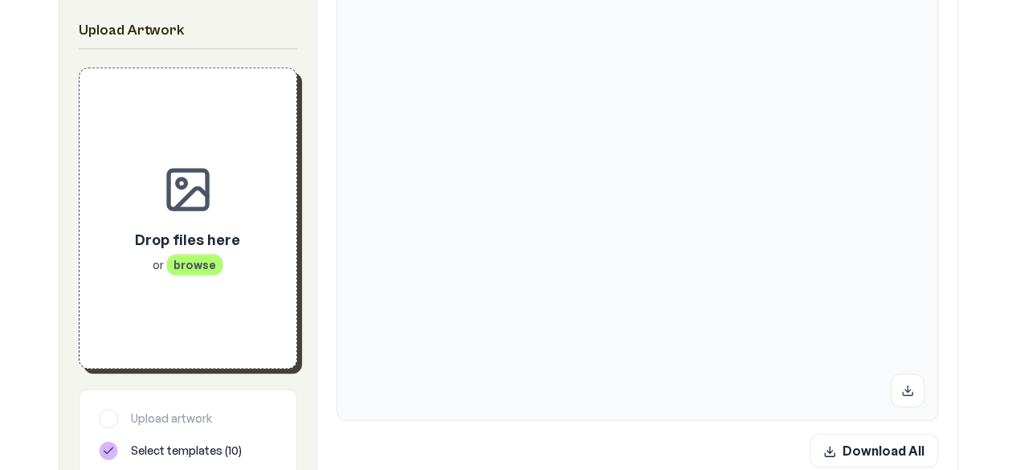  What do you see at coordinates (186, 451) in the screenshot?
I see `span: Select templates ( 10 )` at bounding box center [186, 451].